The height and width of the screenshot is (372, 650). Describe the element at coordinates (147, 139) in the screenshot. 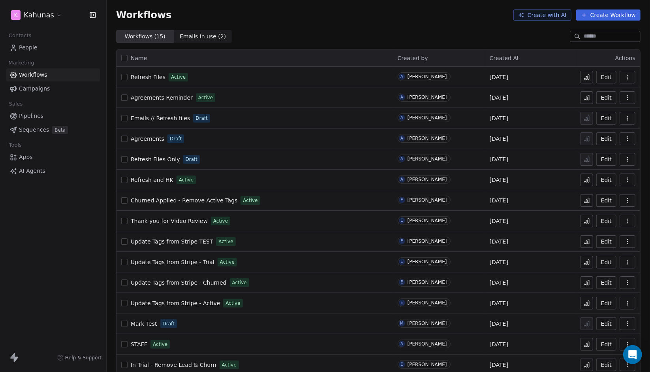

I see `a: Agreements` at that location.